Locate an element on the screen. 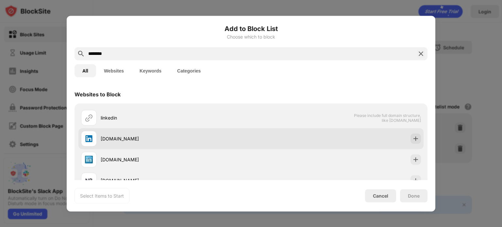 This screenshot has height=227, width=502. div: Choose which to block is located at coordinates (251, 37).